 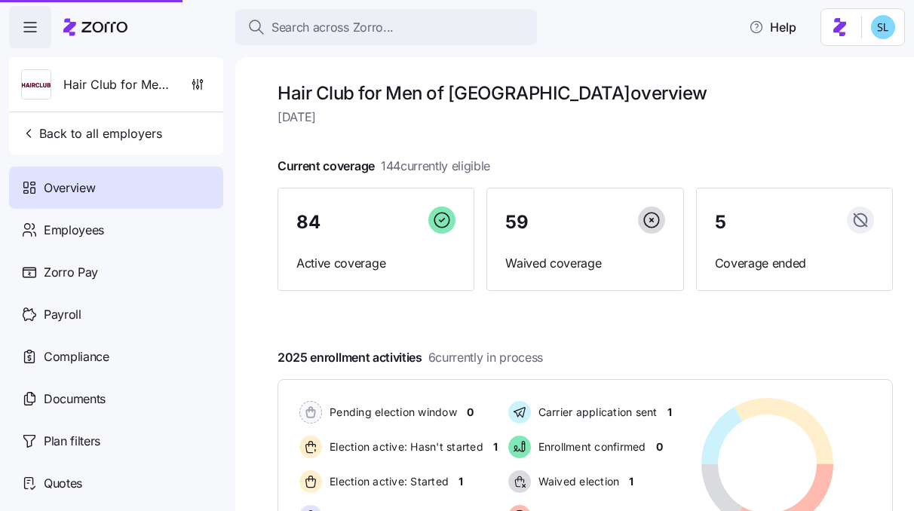 What do you see at coordinates (91, 133) in the screenshot?
I see `button: Back to all employers` at bounding box center [91, 133].